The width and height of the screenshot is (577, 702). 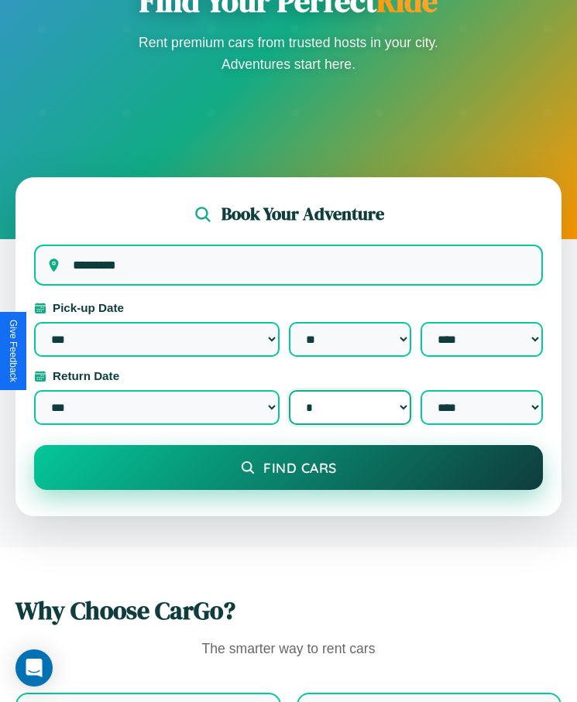 What do you see at coordinates (288, 468) in the screenshot?
I see `button: Find Cars` at bounding box center [288, 468].